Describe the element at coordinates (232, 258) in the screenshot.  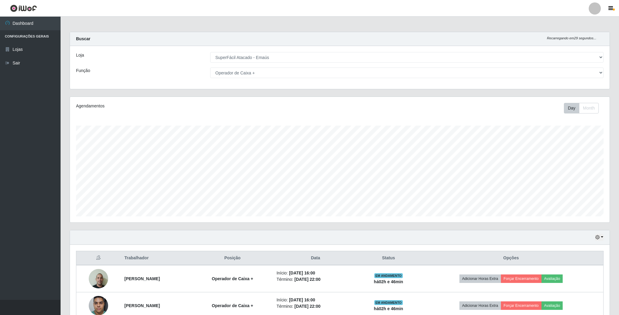
I see `th: Posição` at that location.